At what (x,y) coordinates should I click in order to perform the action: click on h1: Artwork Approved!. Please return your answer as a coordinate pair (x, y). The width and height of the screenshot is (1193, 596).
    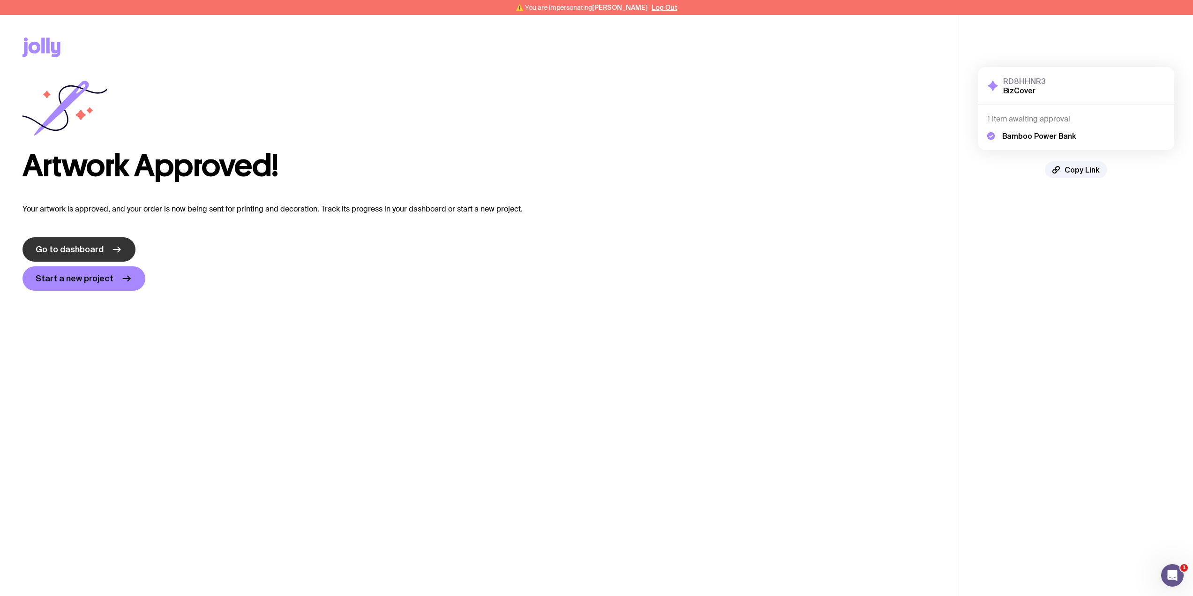
    Looking at the image, I should click on (479, 166).